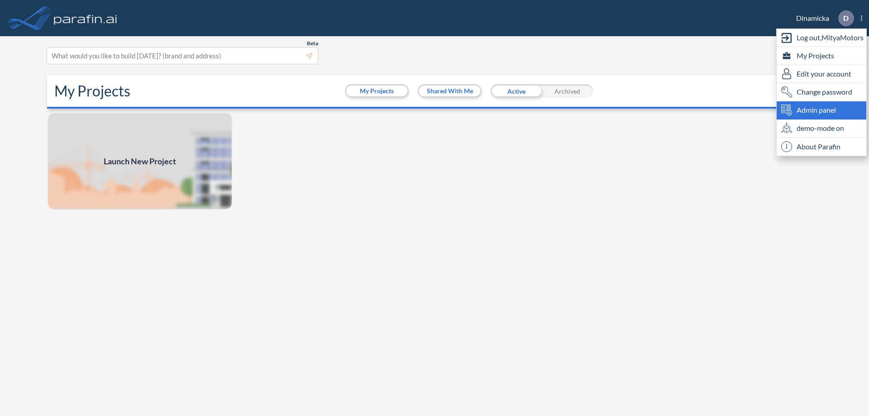 Image resolution: width=869 pixels, height=416 pixels. What do you see at coordinates (567, 91) in the screenshot?
I see `div: Archived` at bounding box center [567, 91].